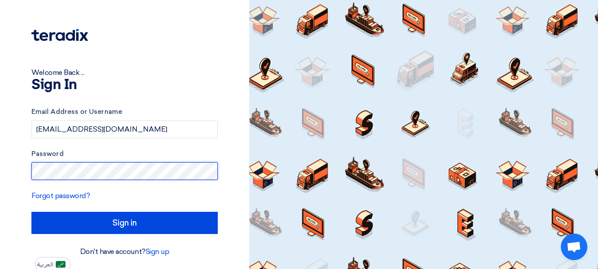 Image resolution: width=598 pixels, height=269 pixels. What do you see at coordinates (124, 85) in the screenshot?
I see `h1: Sign In` at bounding box center [124, 85].